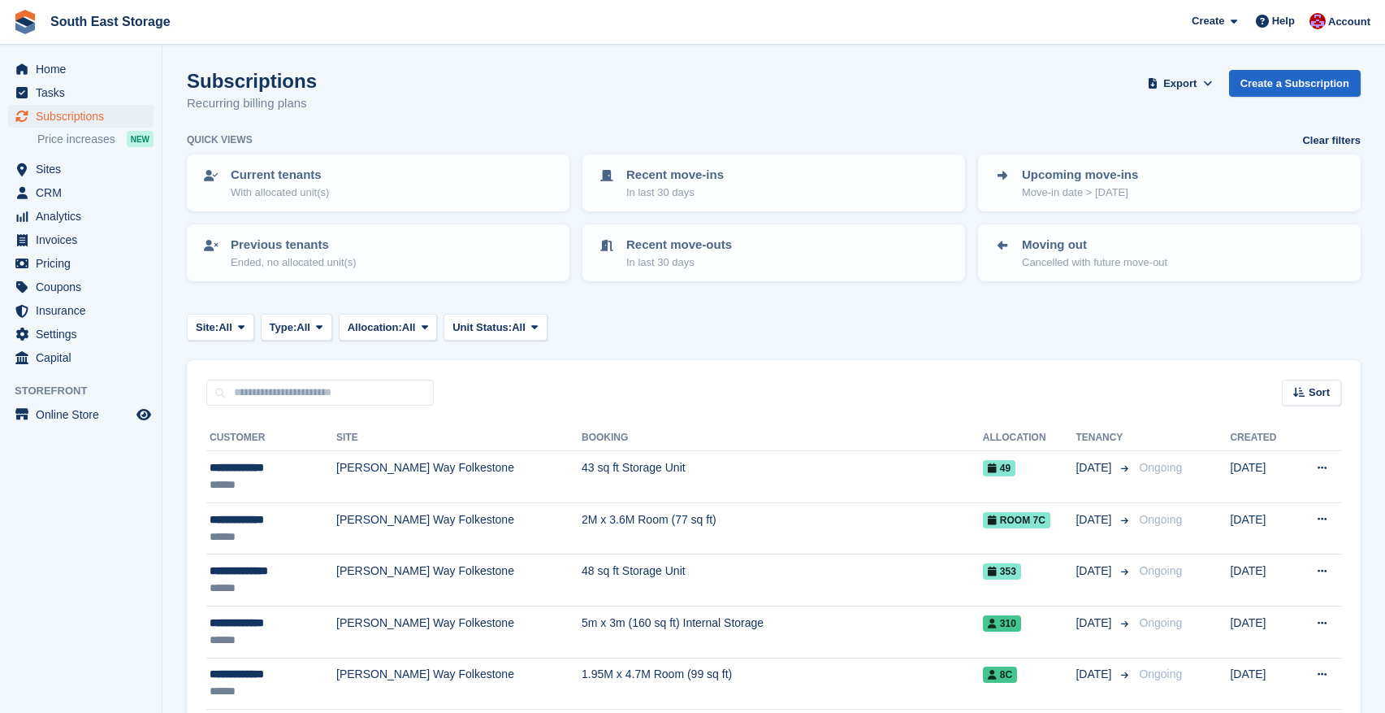 The image size is (1385, 713). I want to click on span: Price increases, so click(76, 139).